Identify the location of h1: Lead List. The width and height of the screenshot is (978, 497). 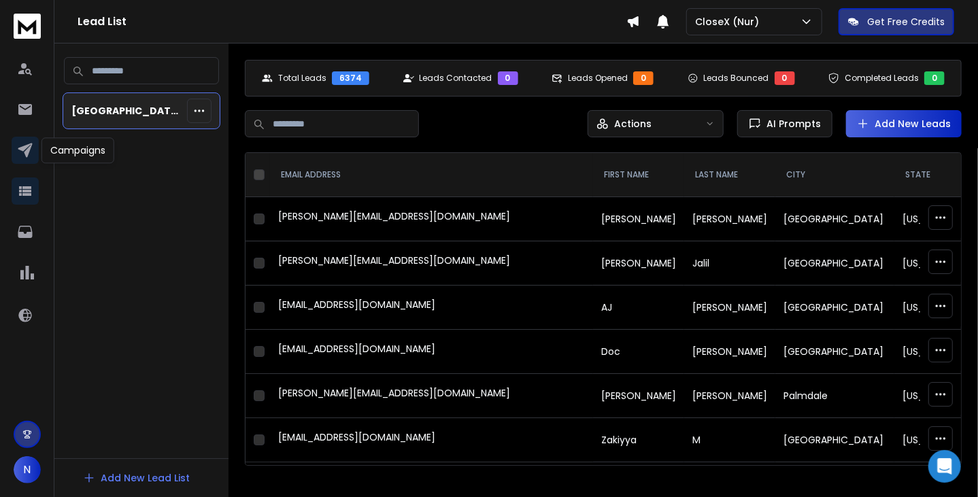
(352, 22).